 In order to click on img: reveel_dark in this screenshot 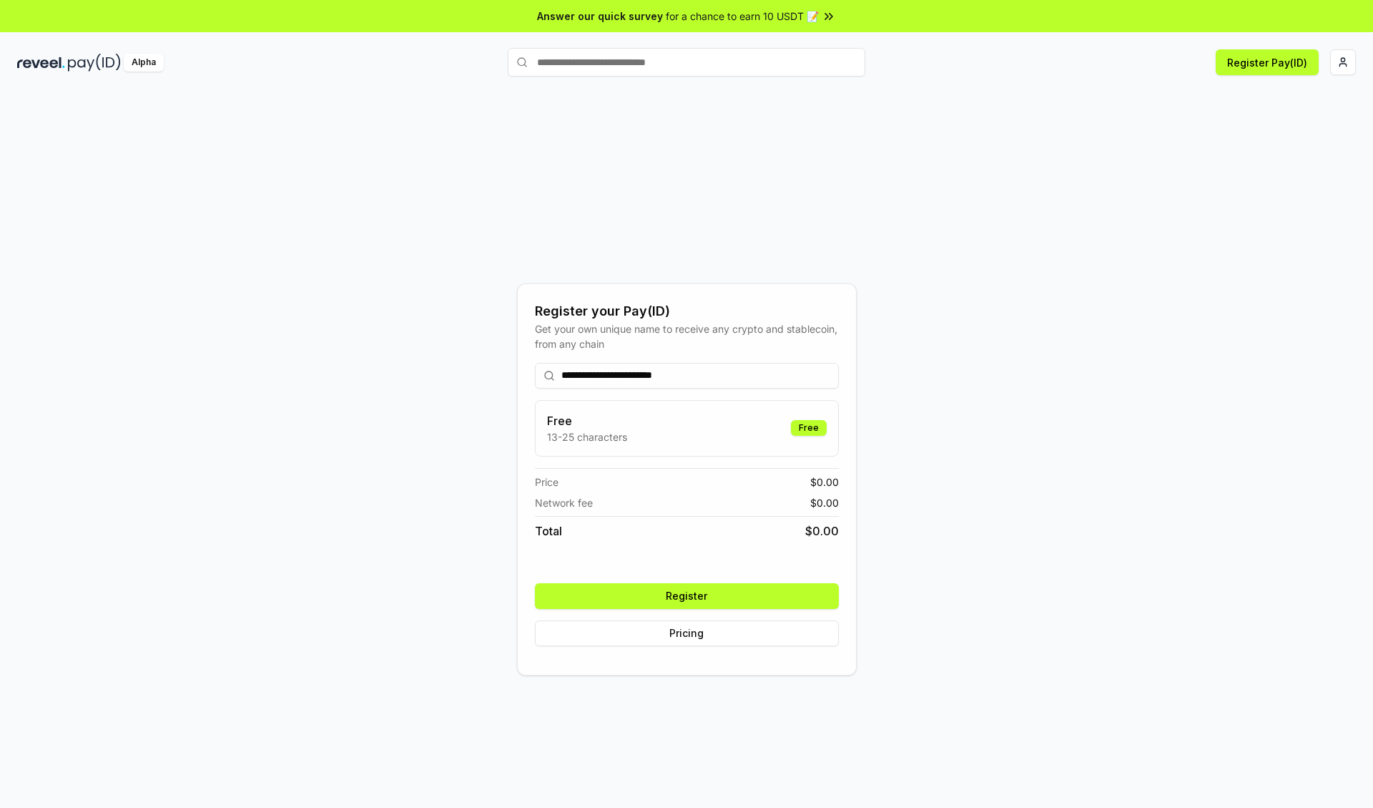, I will do `click(41, 62)`.